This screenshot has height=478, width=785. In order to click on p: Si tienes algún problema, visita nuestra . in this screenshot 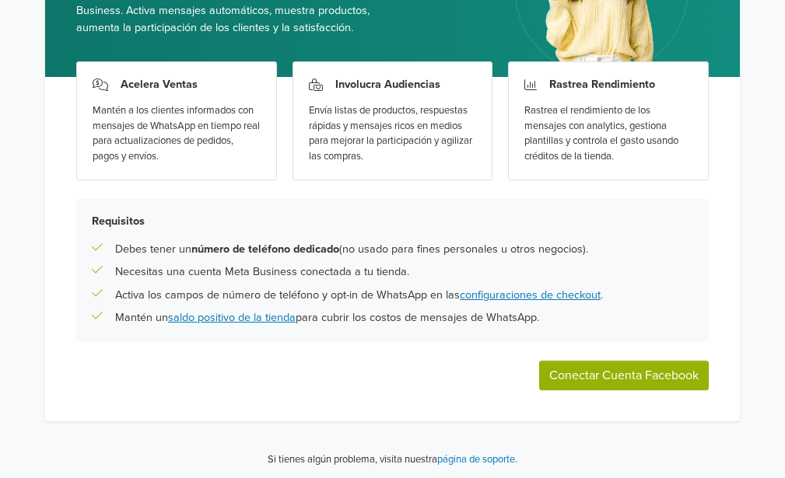, I will do `click(392, 460)`.